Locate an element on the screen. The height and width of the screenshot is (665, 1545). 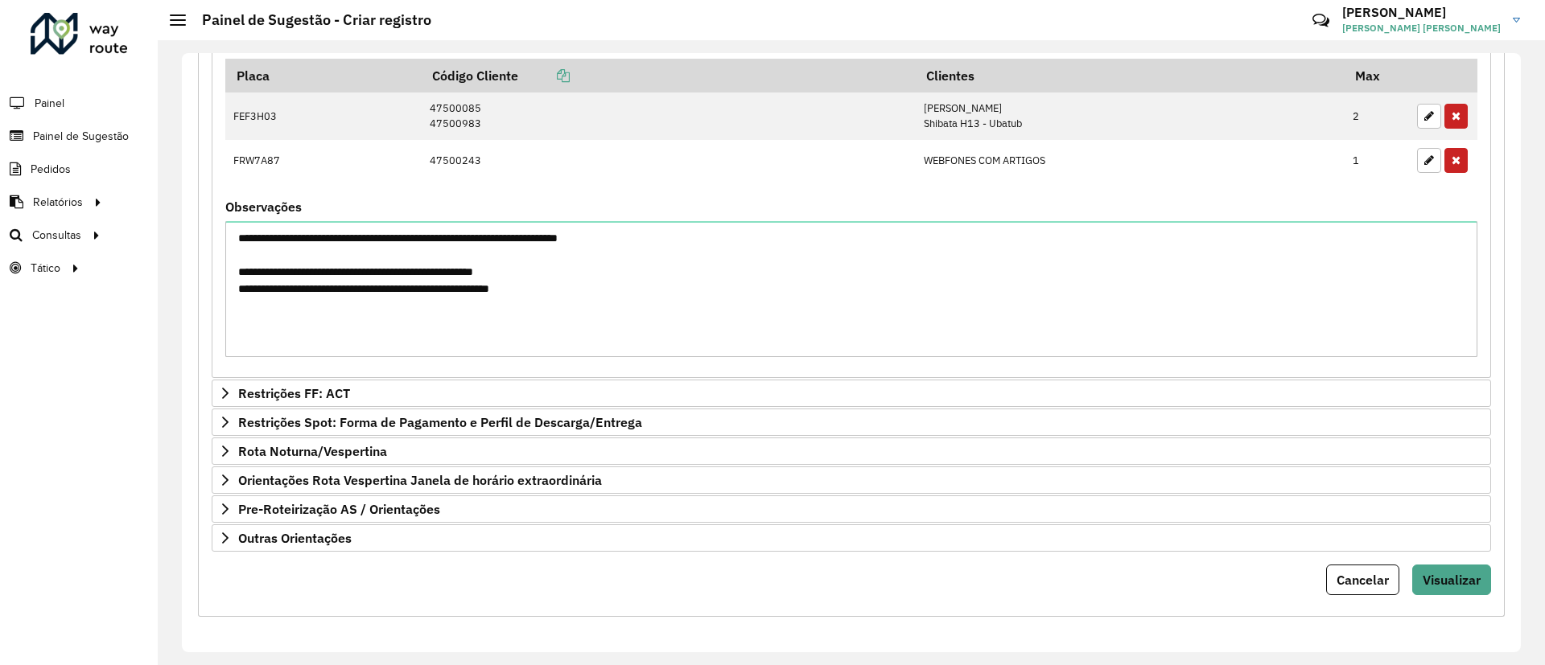
a: Copiar is located at coordinates (544, 76).